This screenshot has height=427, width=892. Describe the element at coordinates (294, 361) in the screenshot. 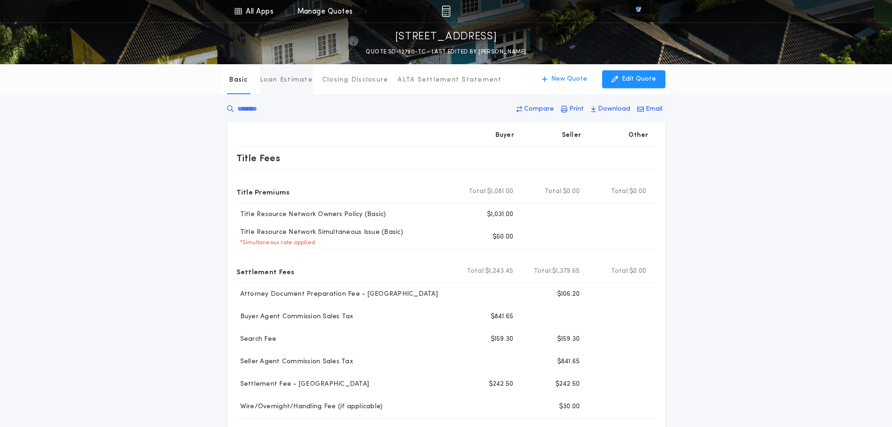

I see `p: Seller Agent Commission Sales Tax` at that location.